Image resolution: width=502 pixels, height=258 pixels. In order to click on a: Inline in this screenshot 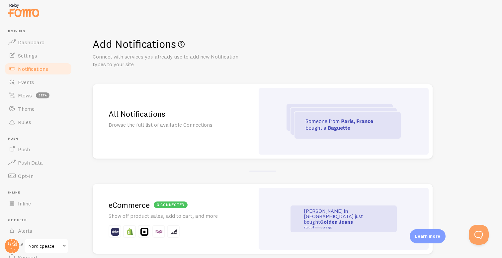, I will do `click(38, 203)`.